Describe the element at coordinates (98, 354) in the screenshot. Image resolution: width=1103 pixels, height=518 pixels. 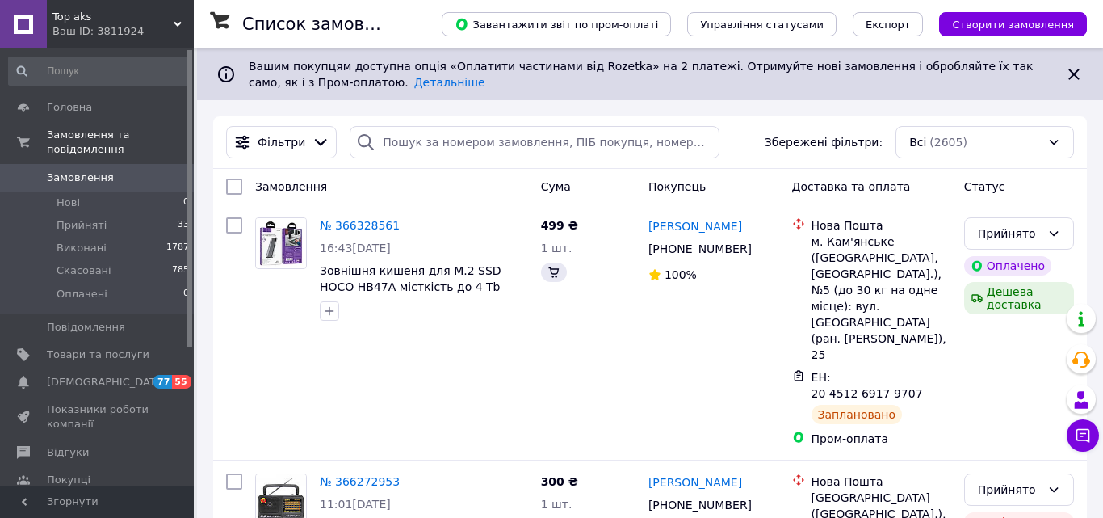
I see `span: Товари та послуги` at that location.